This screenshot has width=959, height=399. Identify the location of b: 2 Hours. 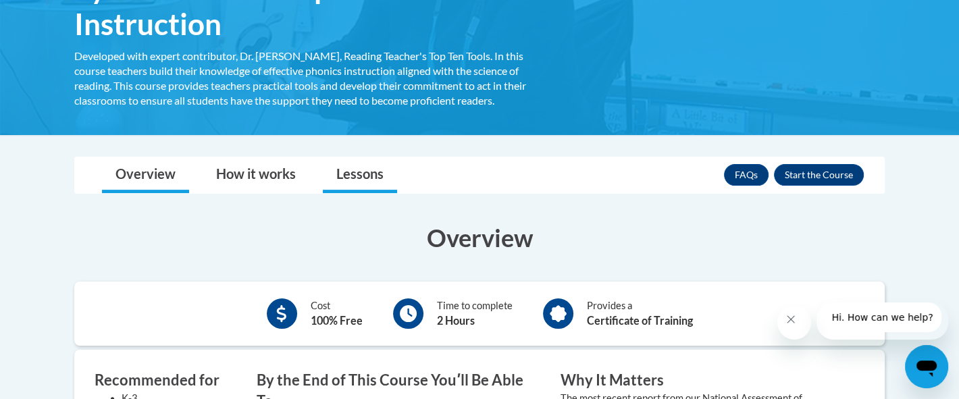
(456, 320).